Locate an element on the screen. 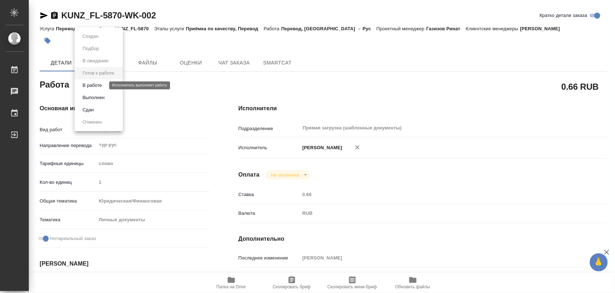 The image size is (615, 293). button: Отменен is located at coordinates (92, 122).